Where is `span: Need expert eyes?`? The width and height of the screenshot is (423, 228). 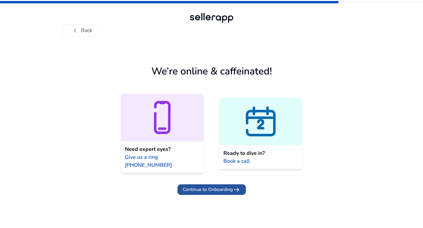
span: Need expert eyes? is located at coordinates (148, 149).